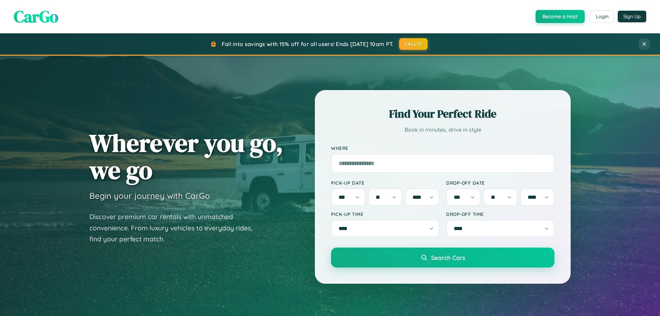 This screenshot has width=660, height=316. Describe the element at coordinates (414, 44) in the screenshot. I see `button: FALL15` at that location.